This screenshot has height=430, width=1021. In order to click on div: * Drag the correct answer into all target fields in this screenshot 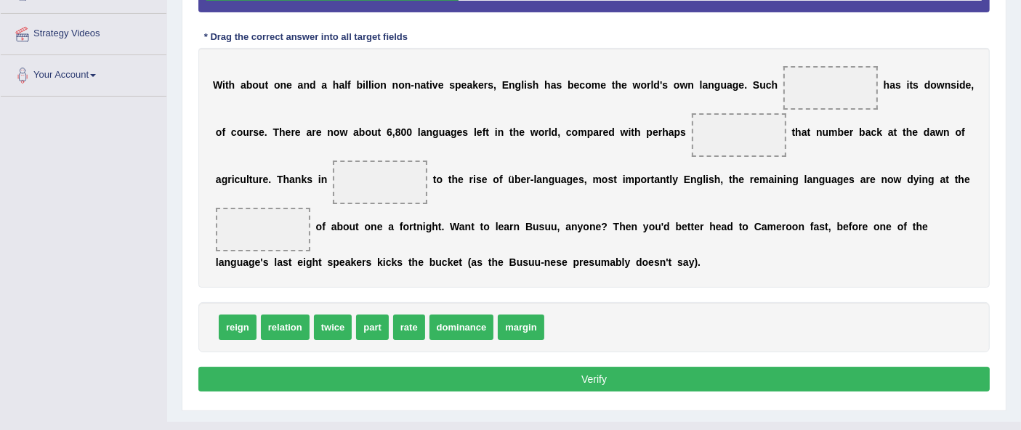, I will do `click(306, 37)`.